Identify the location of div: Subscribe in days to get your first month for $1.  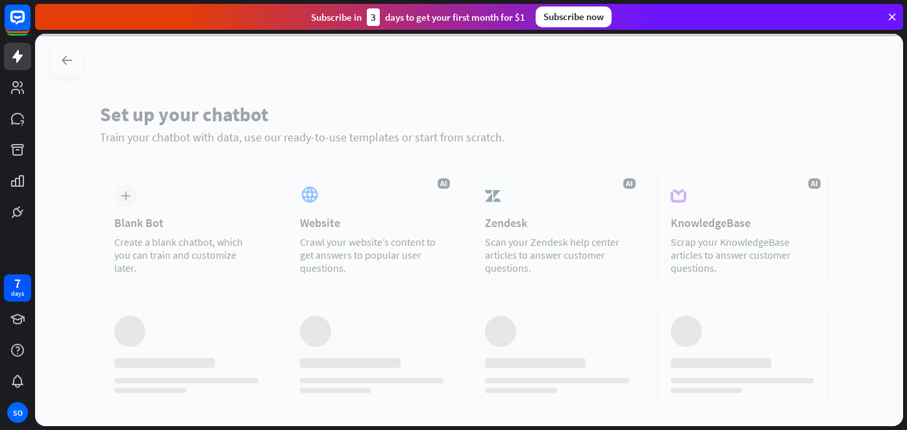
(418, 17).